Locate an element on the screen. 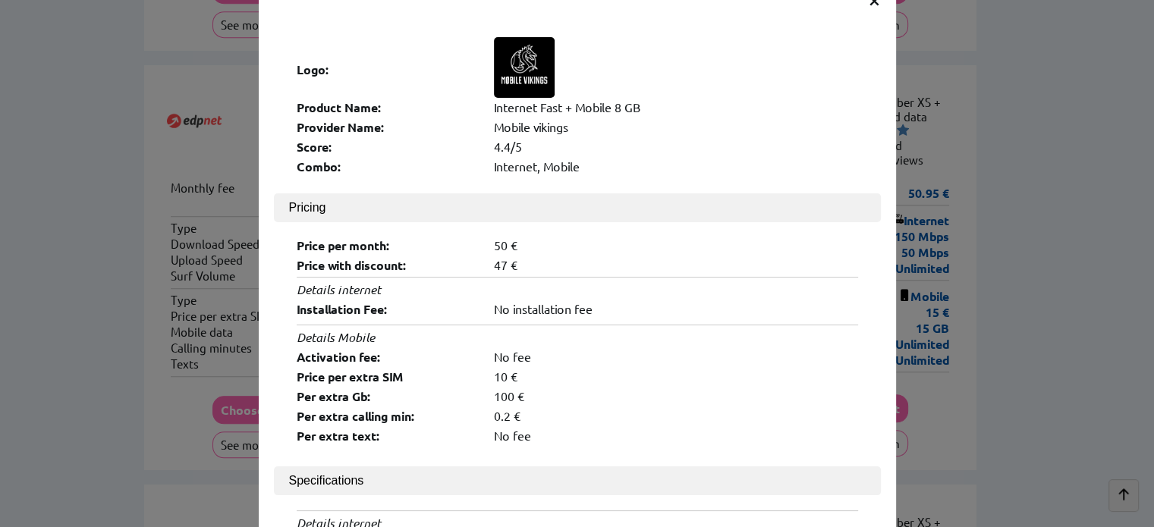 Image resolution: width=1154 pixels, height=527 pixels. div: Per extra calling min: is located at coordinates (388, 416).